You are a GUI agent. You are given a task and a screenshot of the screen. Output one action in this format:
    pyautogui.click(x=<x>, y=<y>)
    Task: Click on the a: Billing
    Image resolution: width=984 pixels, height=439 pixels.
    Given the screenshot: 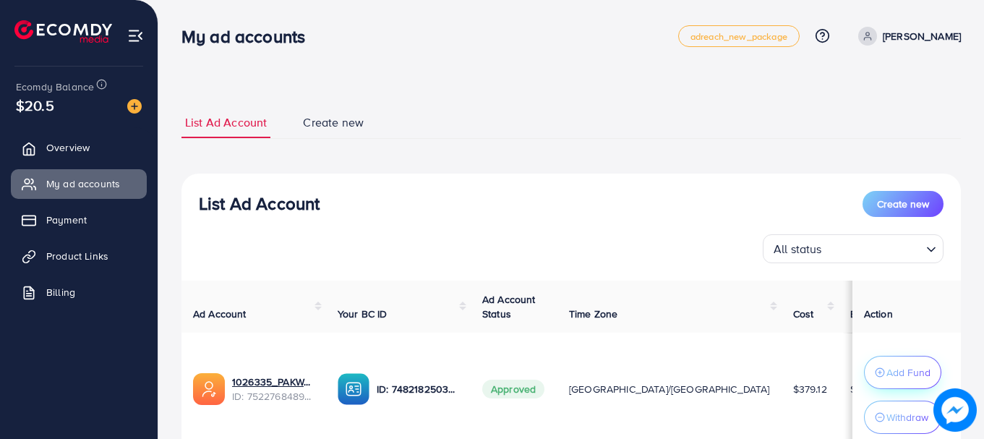 What is the action you would take?
    pyautogui.click(x=79, y=292)
    